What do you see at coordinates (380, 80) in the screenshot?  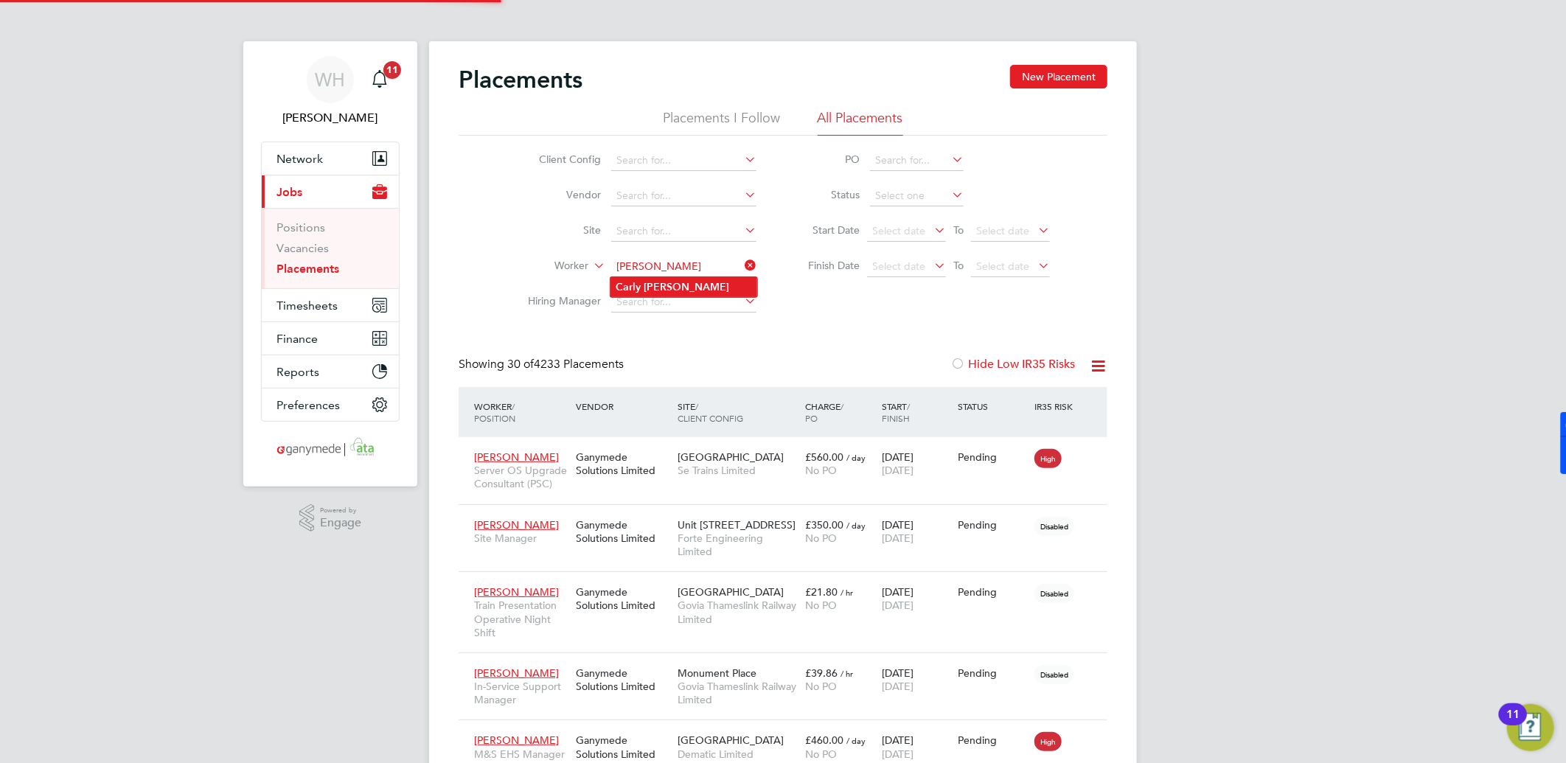 I see `a: 11` at bounding box center [380, 80].